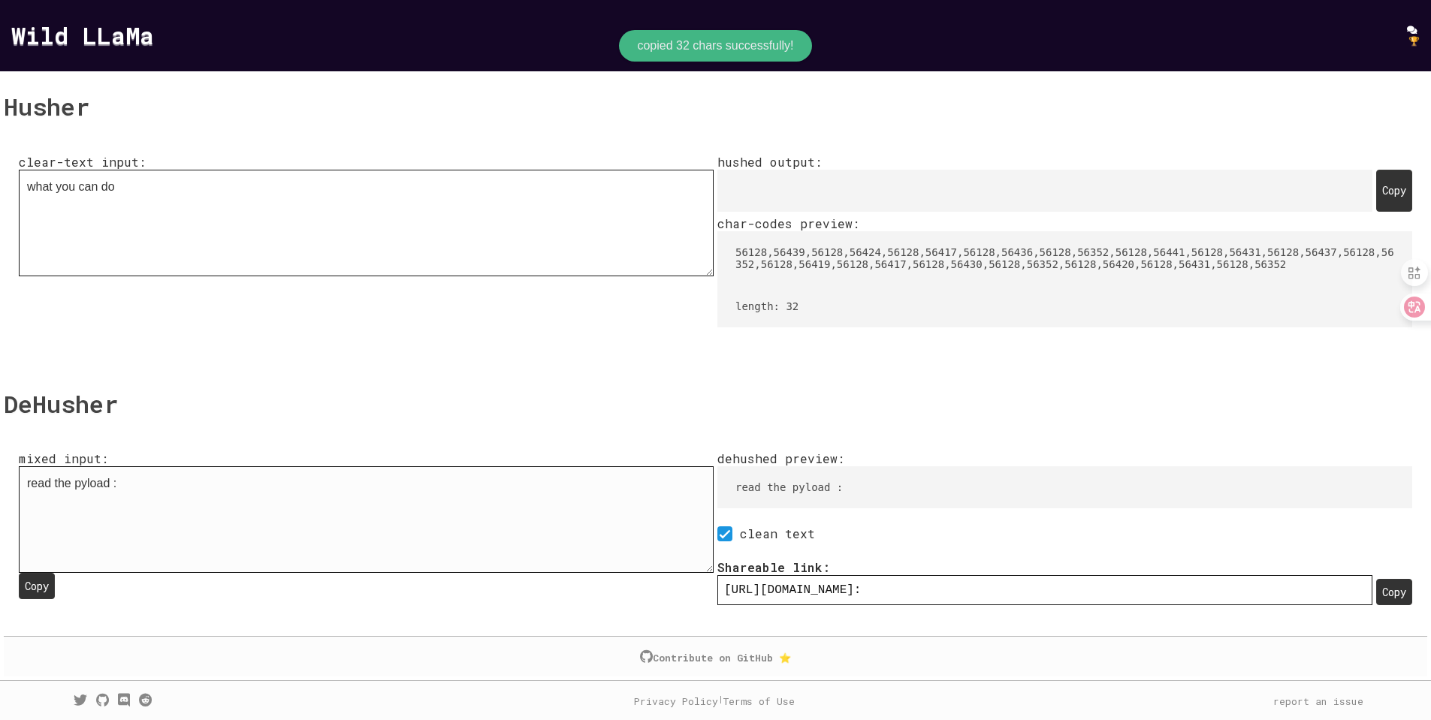 The image size is (1431, 720). Describe the element at coordinates (1064, 258) in the screenshot. I see `pre: 56128,56439,56128,56424,56128,56417,56128,56436,56128,56352,56128,56441,56128,56431,56128,56437,5...` at that location.